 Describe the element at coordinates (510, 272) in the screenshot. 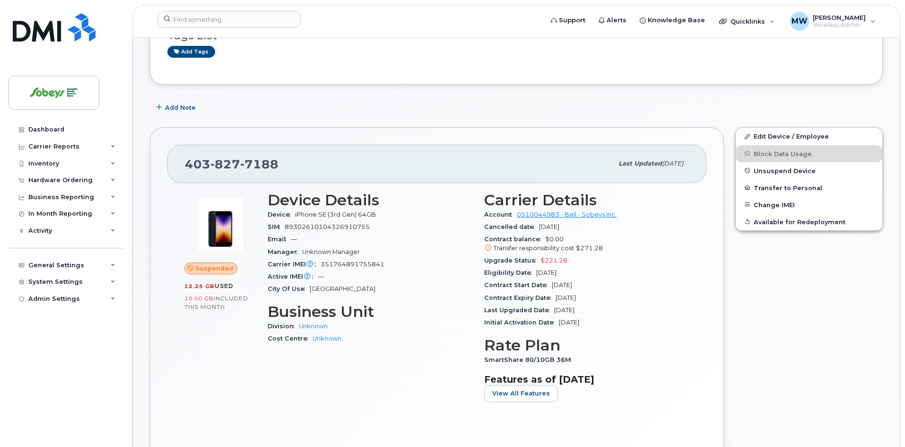

I see `span: Eligibility Date` at that location.